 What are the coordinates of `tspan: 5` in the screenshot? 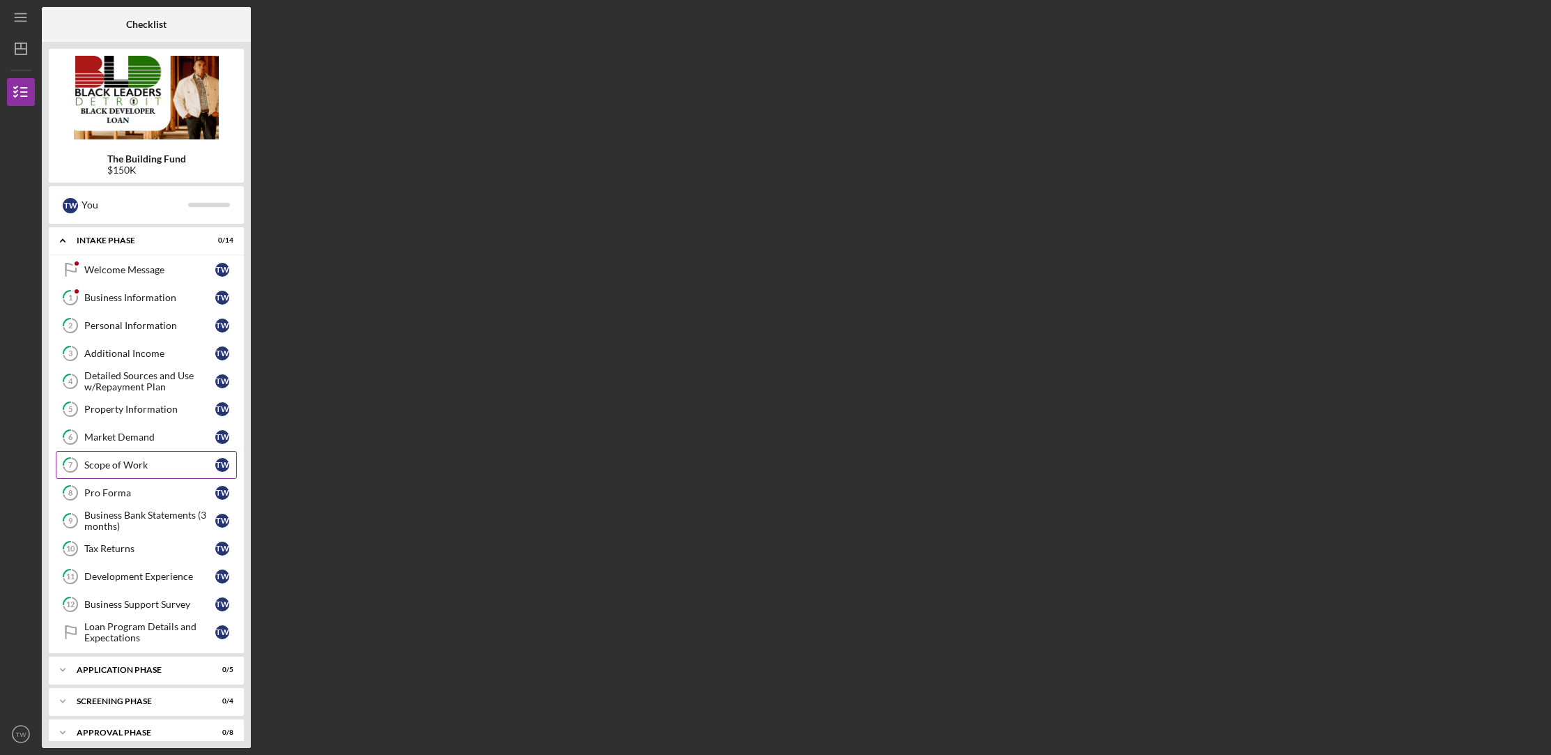 It's located at (70, 409).